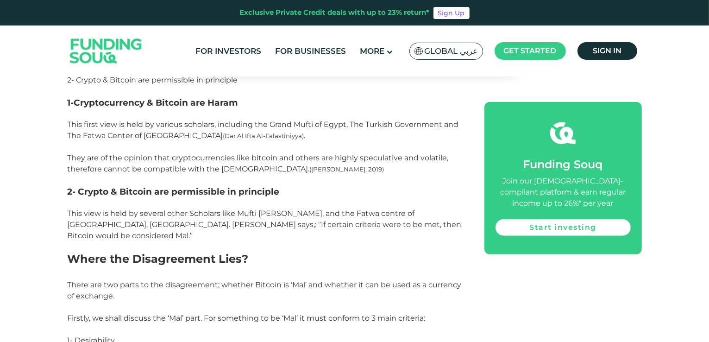 The width and height of the screenshot is (709, 342). What do you see at coordinates (531, 51) in the screenshot?
I see `span: Get started` at bounding box center [531, 51].